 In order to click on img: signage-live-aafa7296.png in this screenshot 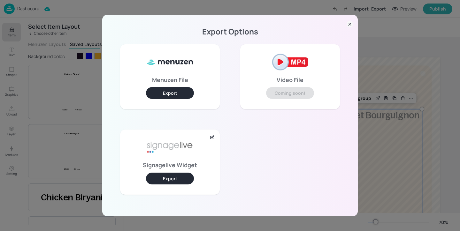, I will do `click(170, 148)`.